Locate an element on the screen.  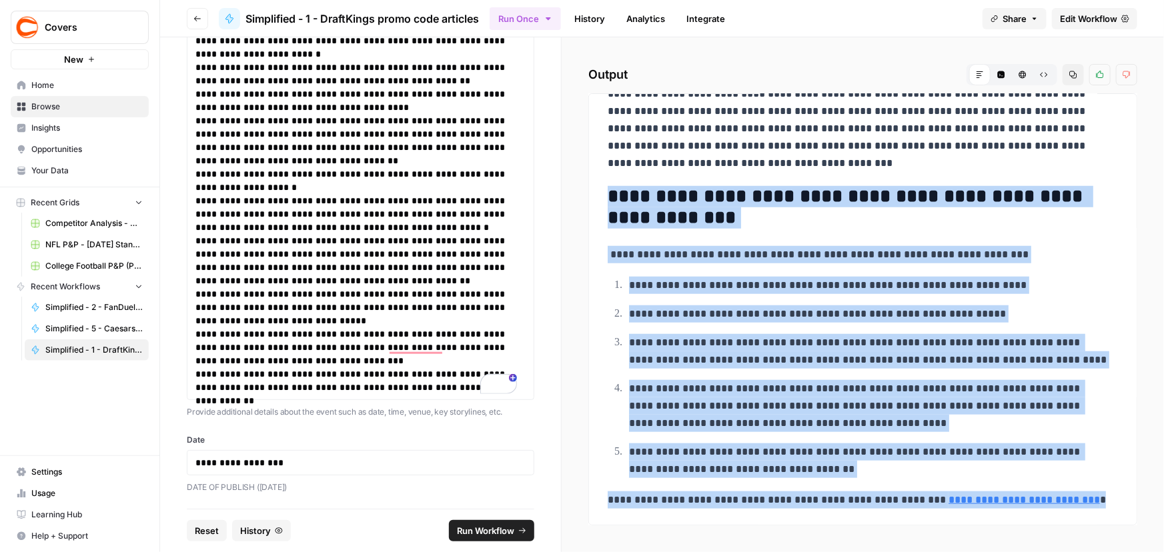
img: Covers Logo is located at coordinates (27, 27).